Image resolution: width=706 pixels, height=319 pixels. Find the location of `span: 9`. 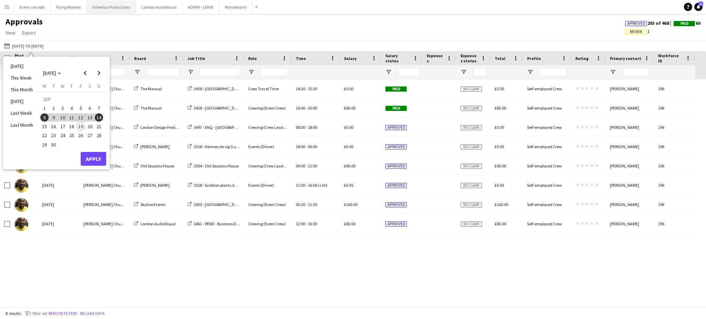

span: 9 is located at coordinates (54, 118).